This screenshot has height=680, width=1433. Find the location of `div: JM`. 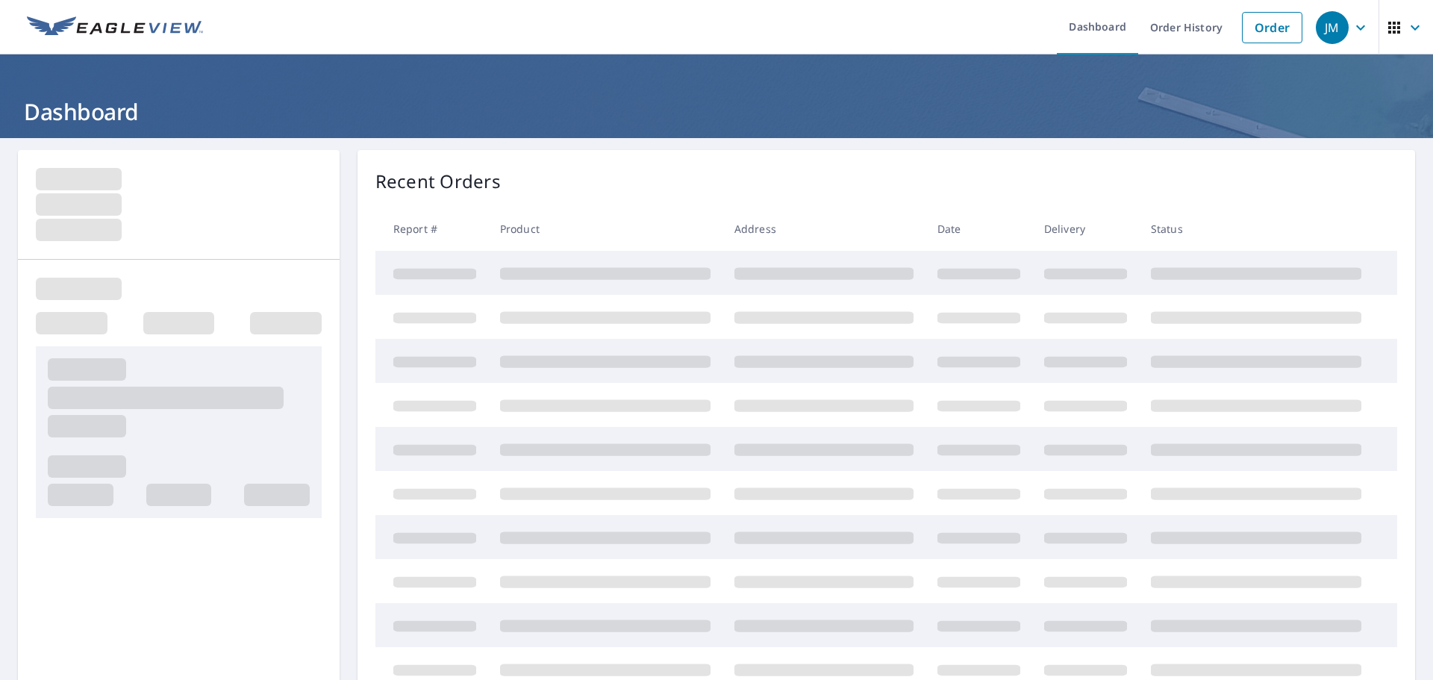

div: JM is located at coordinates (1332, 28).